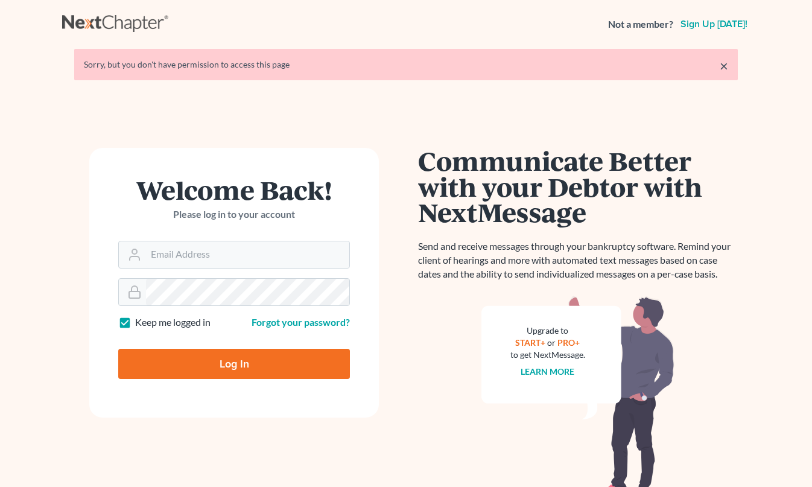  Describe the element at coordinates (640, 24) in the screenshot. I see `strong: Not a member?` at that location.